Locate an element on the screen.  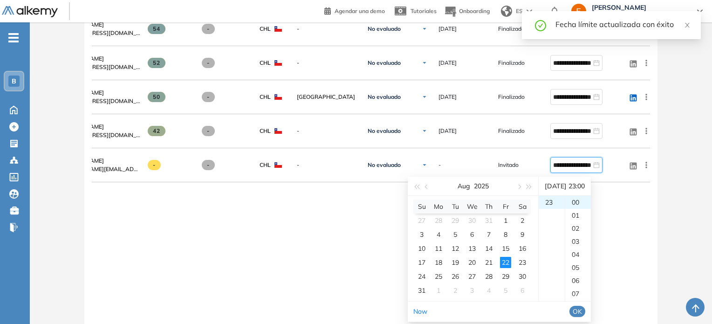
span: 42 is located at coordinates (157, 131).